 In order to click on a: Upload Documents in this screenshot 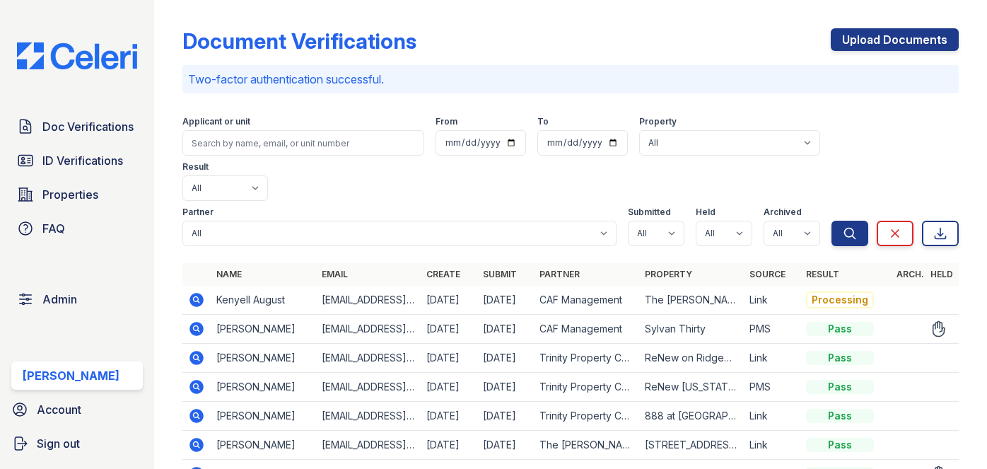, I will do `click(894, 40)`.